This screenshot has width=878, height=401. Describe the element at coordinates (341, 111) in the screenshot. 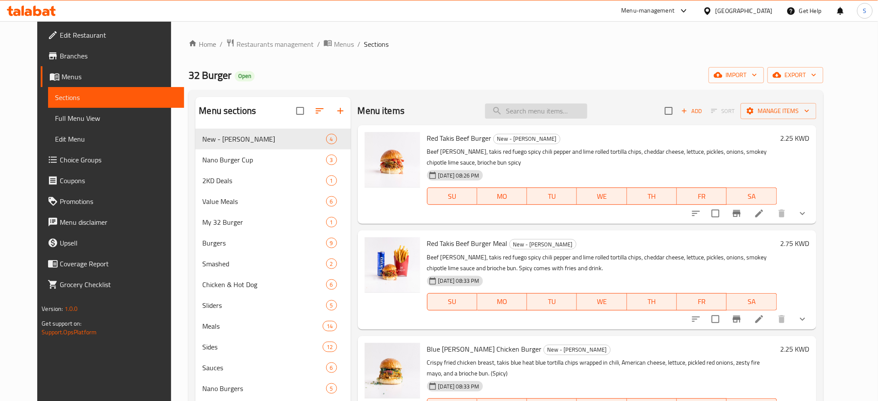

I see `button: Add section` at that location.